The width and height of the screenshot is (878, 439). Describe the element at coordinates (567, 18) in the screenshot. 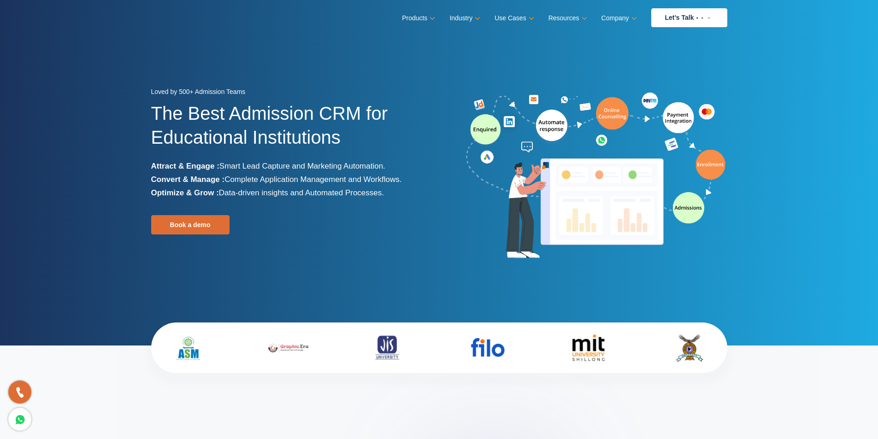

I see `a: Resources` at that location.